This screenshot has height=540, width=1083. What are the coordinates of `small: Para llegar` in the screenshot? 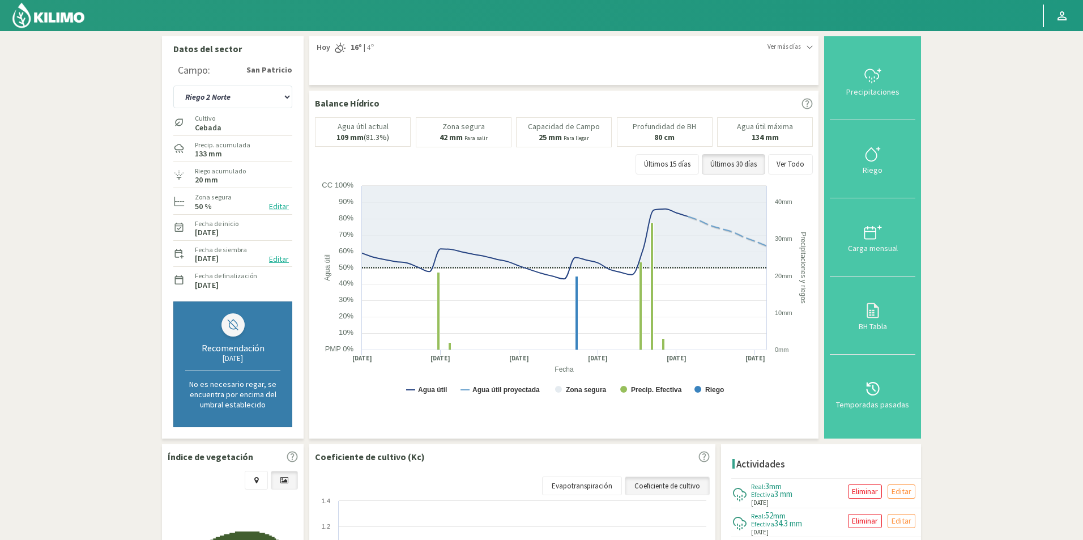 It's located at (576, 138).